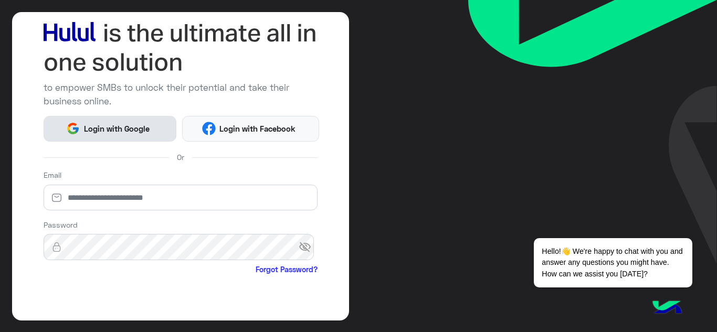  Describe the element at coordinates (73, 129) in the screenshot. I see `img: Google` at that location.